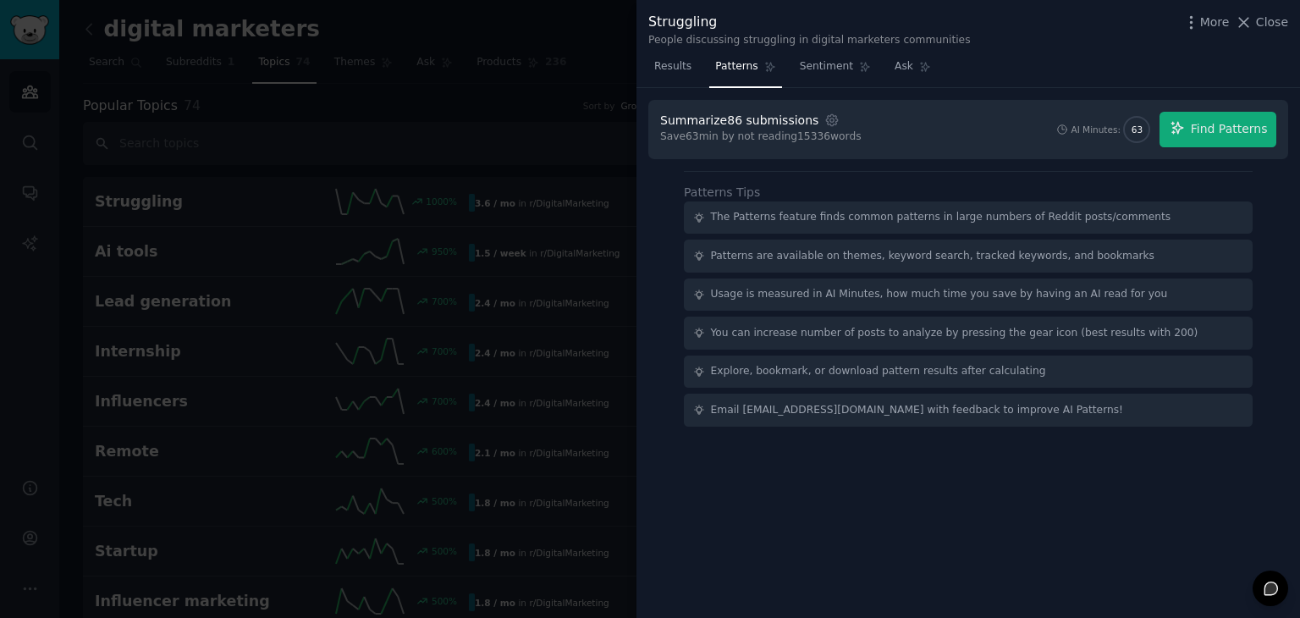 The height and width of the screenshot is (618, 1300). What do you see at coordinates (913, 70) in the screenshot?
I see `a: Ask` at bounding box center [913, 70].